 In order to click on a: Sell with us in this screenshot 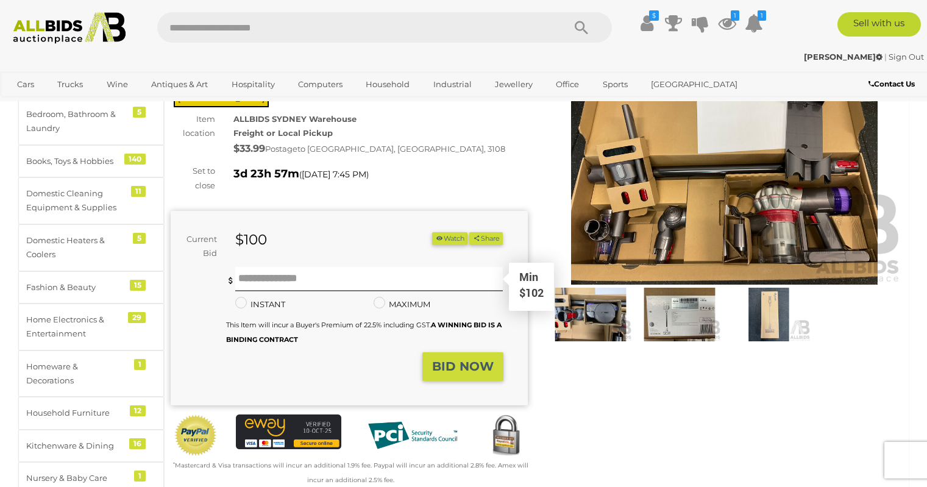, I will do `click(879, 24)`.